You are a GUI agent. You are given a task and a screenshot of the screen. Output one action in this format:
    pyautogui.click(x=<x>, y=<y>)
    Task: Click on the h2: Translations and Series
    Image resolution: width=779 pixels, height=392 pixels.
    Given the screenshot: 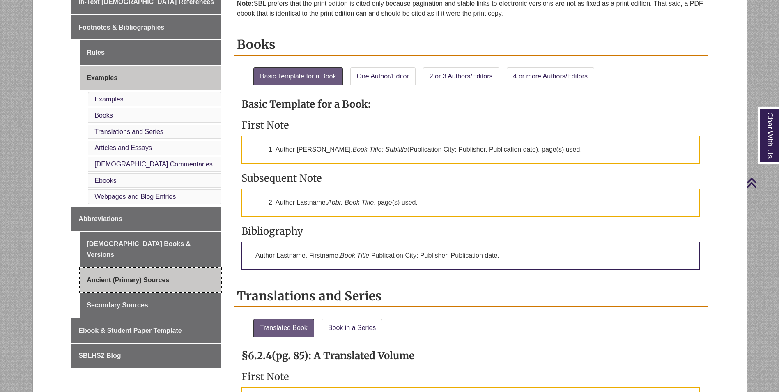 What is the action you would take?
    pyautogui.click(x=471, y=296)
    